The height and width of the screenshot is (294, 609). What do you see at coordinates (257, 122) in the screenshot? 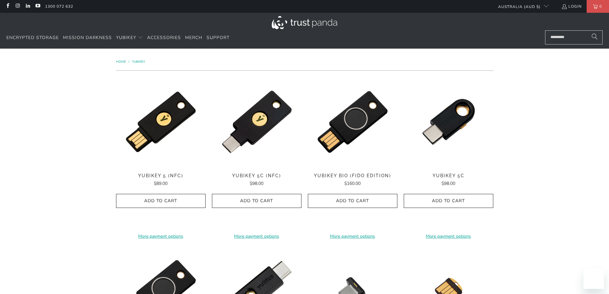
I see `a: YubiKey 5C (NFC) - Trust Panda YubiKey 5C (NFC) - Trust Panda` at bounding box center [257, 122].